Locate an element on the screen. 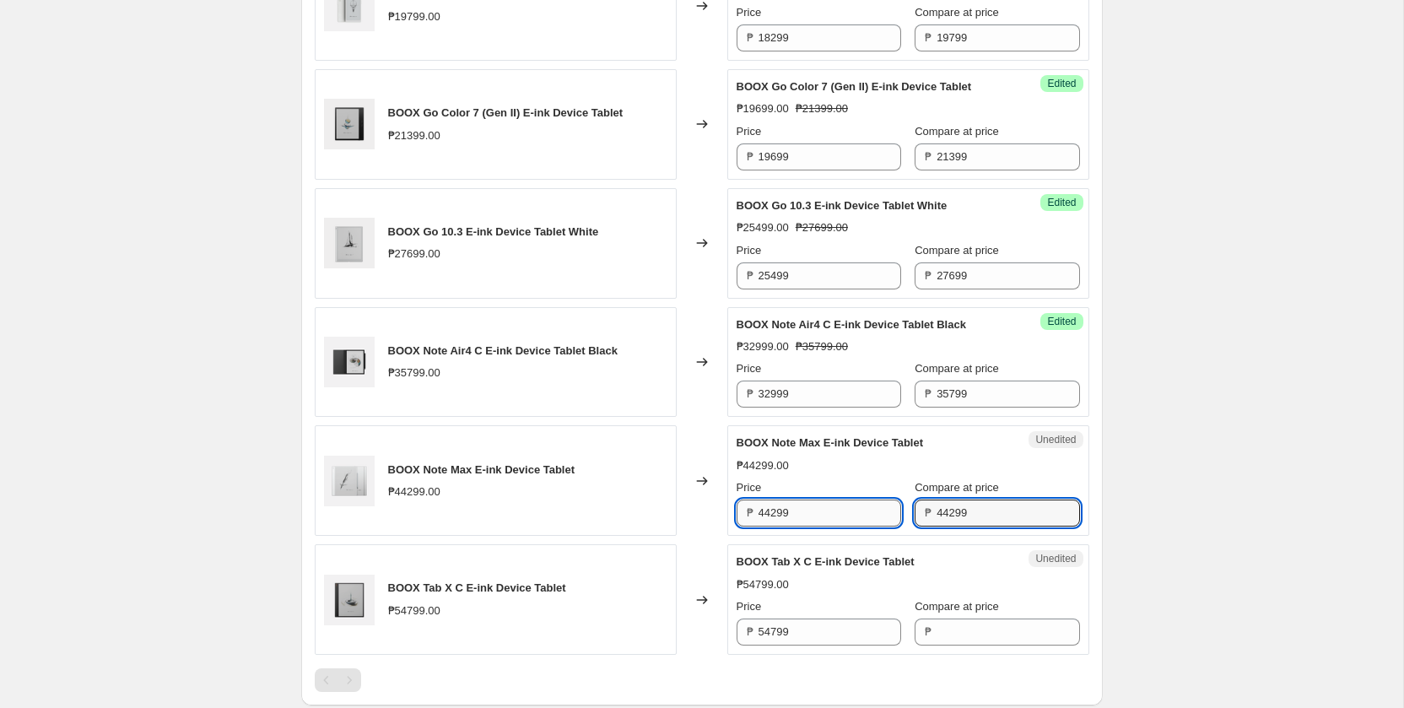  div: ₱32999.00 is located at coordinates (763, 347).